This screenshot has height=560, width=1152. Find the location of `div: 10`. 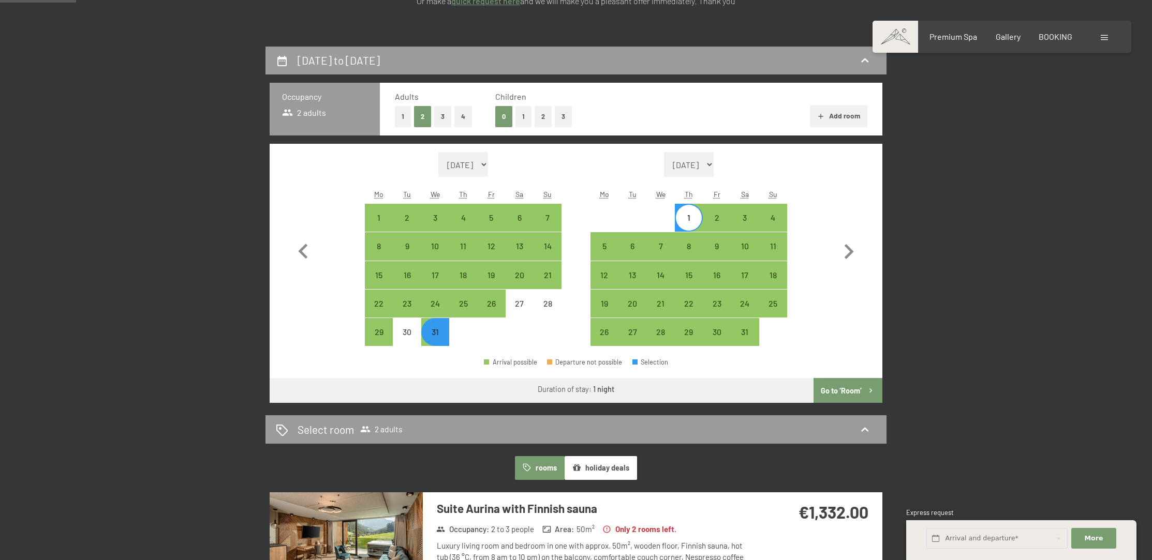

div: 10 is located at coordinates (435, 255).